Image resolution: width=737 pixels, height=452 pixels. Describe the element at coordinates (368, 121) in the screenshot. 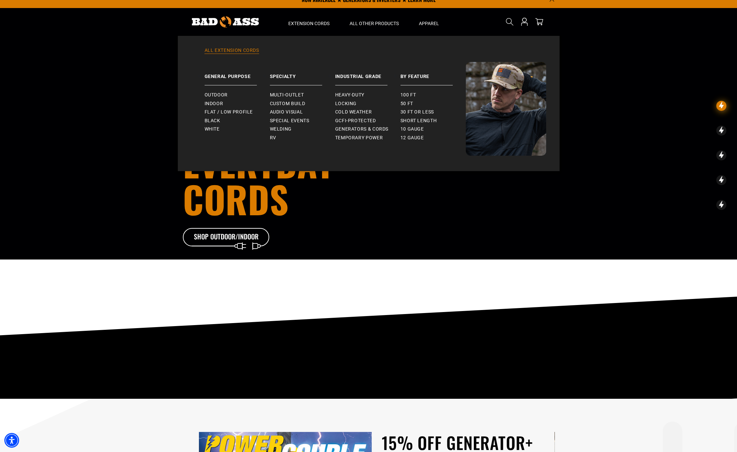

I see `a: GCFI-Protected` at that location.